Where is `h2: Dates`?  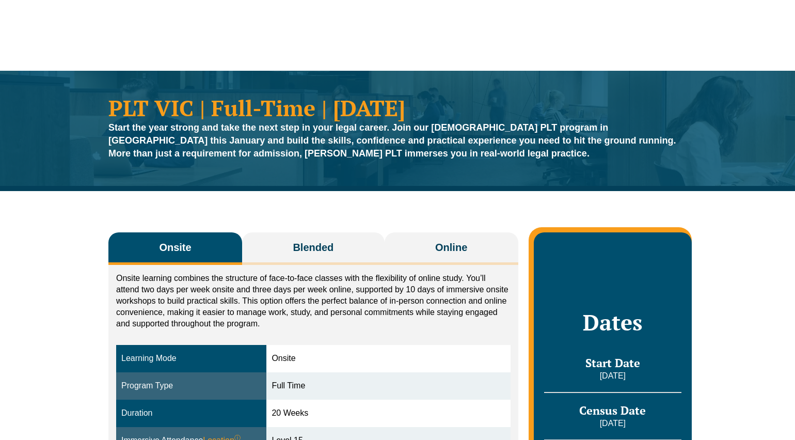 h2: Dates is located at coordinates (613, 322).